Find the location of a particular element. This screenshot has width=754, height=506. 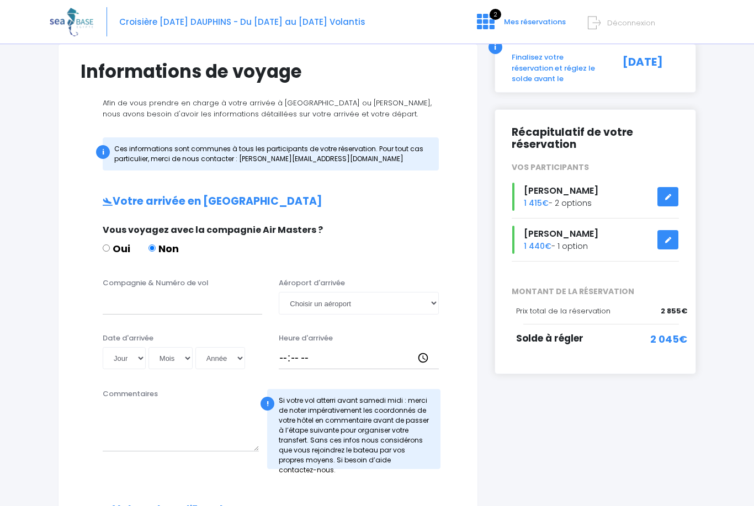

label: Compagnie & Numéro de vol is located at coordinates (156, 283).